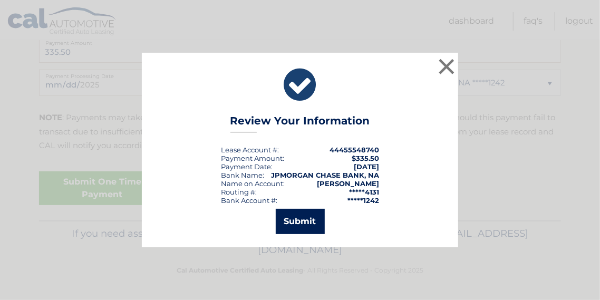  Describe the element at coordinates (239, 192) in the screenshot. I see `div: Routing #:` at that location.